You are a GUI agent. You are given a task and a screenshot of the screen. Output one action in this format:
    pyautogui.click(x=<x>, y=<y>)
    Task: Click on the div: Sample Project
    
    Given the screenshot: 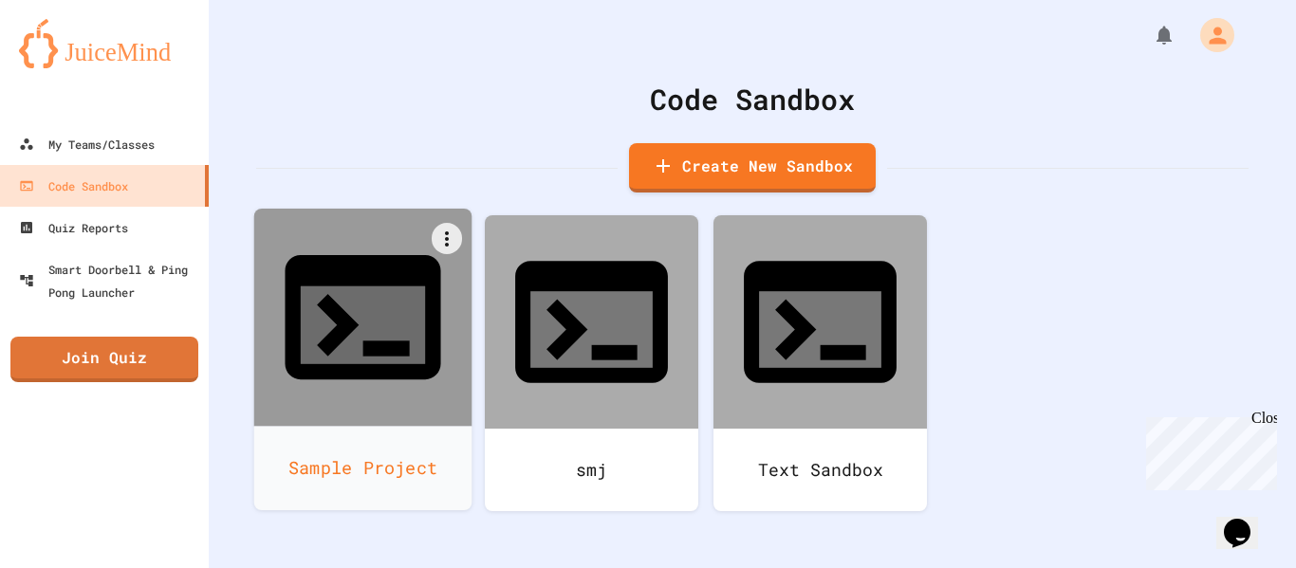 What is the action you would take?
    pyautogui.click(x=363, y=468)
    